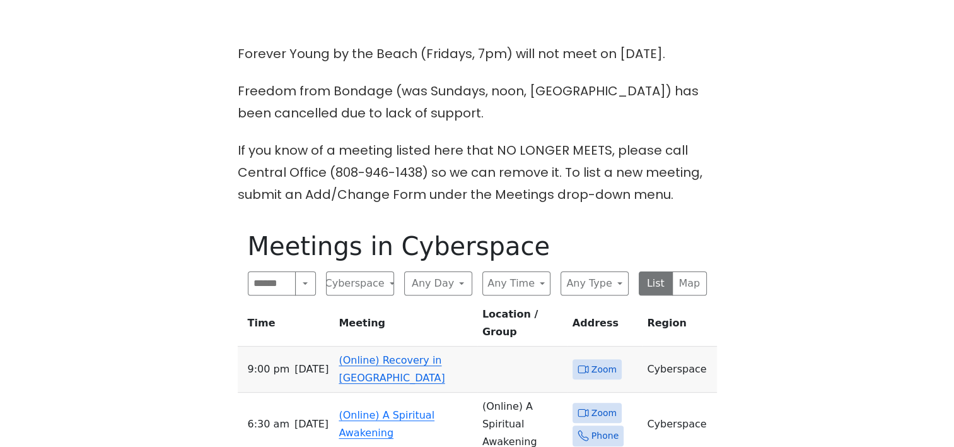 This screenshot has height=447, width=954. I want to click on span: 9:00 PM, so click(269, 369).